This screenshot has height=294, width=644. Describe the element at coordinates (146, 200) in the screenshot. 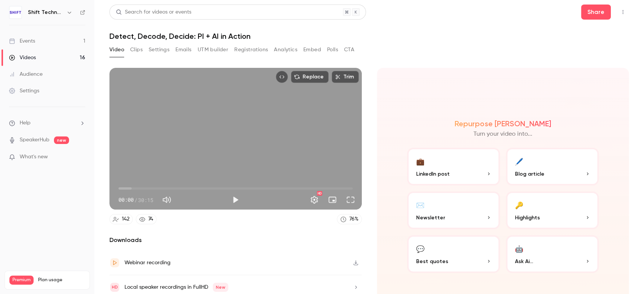

I see `span: 30:15` at that location.